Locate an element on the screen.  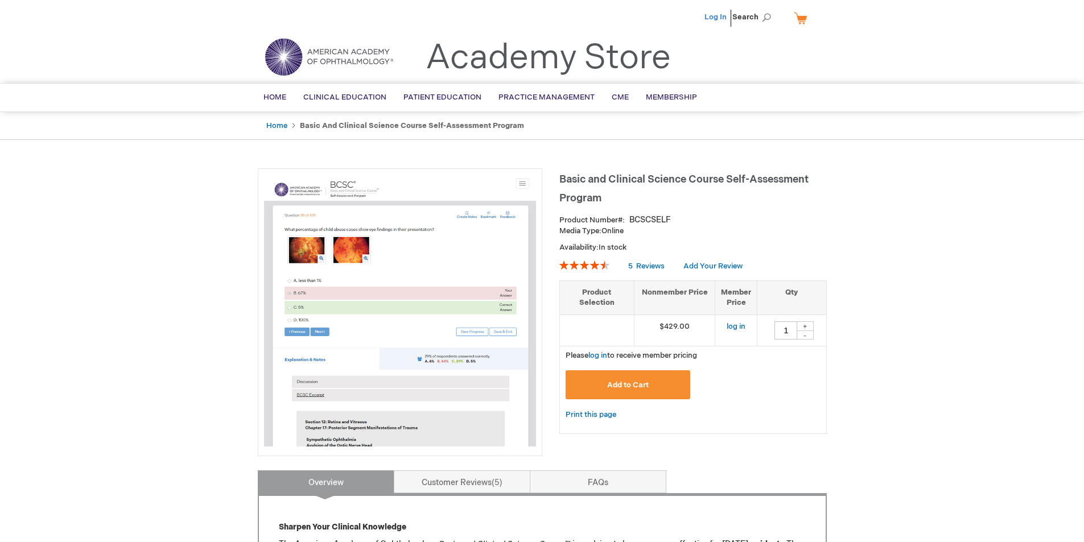
div: BCSCSELF is located at coordinates (650, 220).